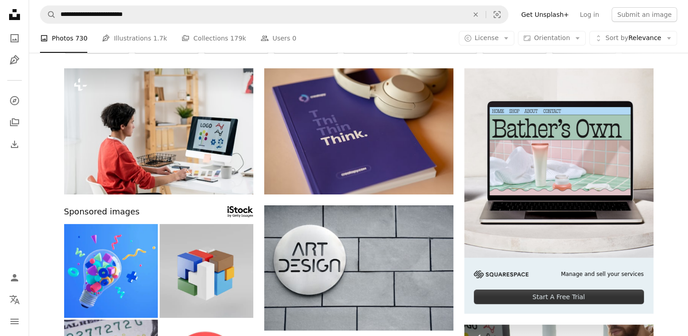 Image resolution: width=688 pixels, height=336 pixels. I want to click on a: Users 0, so click(278, 38).